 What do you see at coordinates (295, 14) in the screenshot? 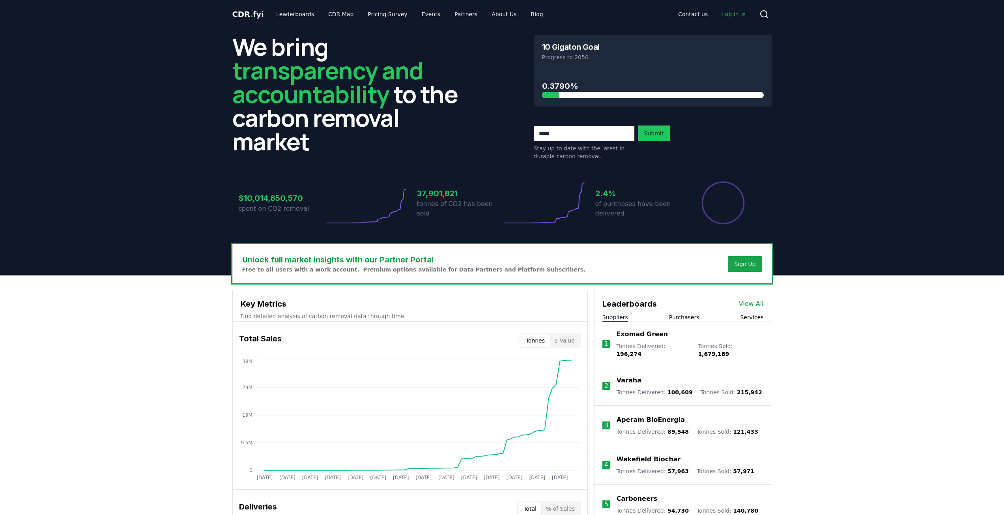
I see `a: Leaderboards` at bounding box center [295, 14].